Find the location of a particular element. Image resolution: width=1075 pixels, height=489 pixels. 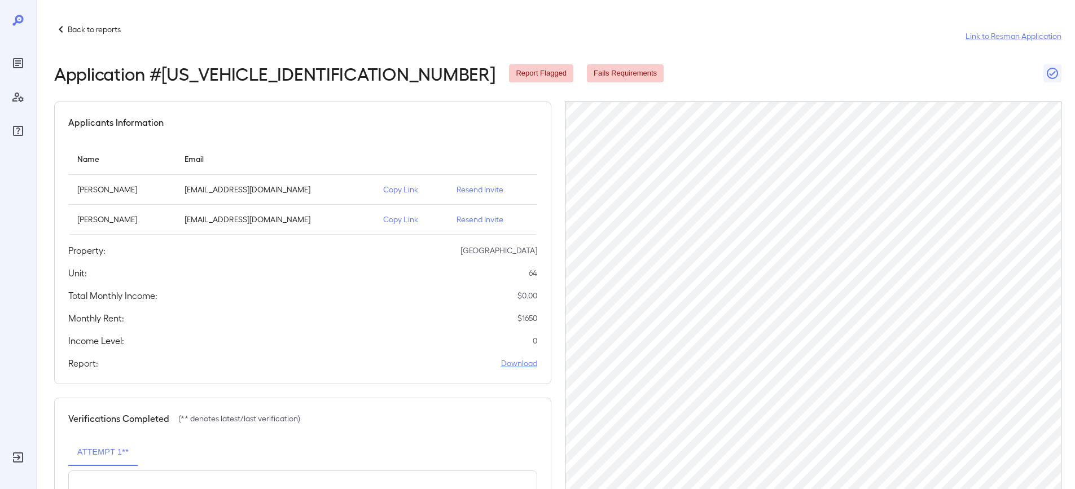

a: Link to Resman Application is located at coordinates (1014, 36).